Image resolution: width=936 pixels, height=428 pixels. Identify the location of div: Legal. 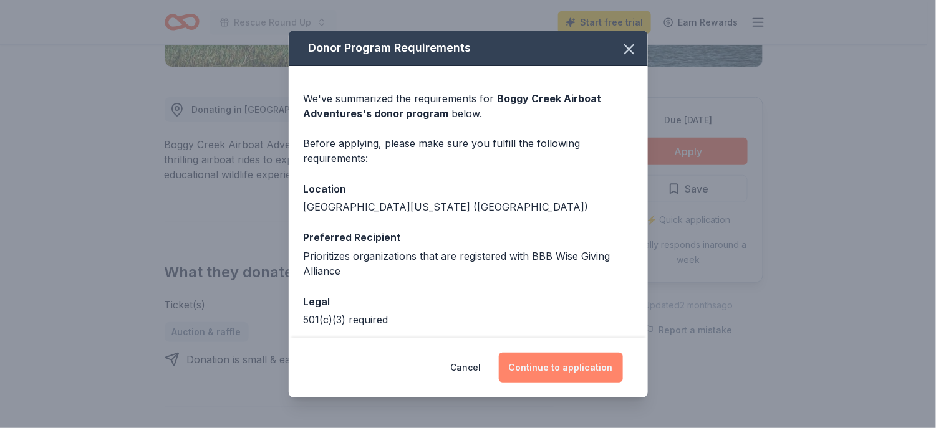
(468, 302).